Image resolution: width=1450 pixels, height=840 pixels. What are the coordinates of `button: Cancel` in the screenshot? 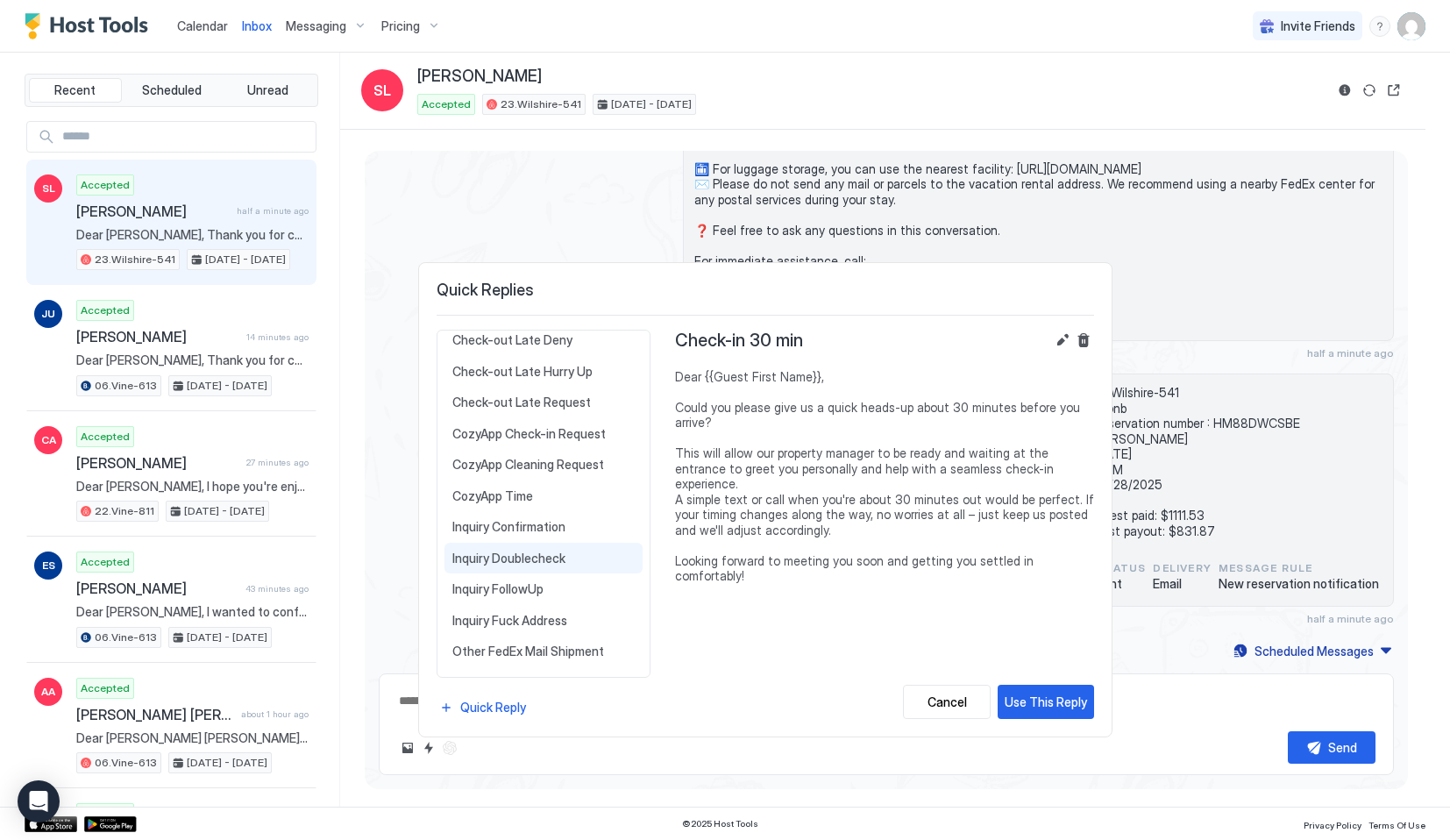 It's located at (947, 701).